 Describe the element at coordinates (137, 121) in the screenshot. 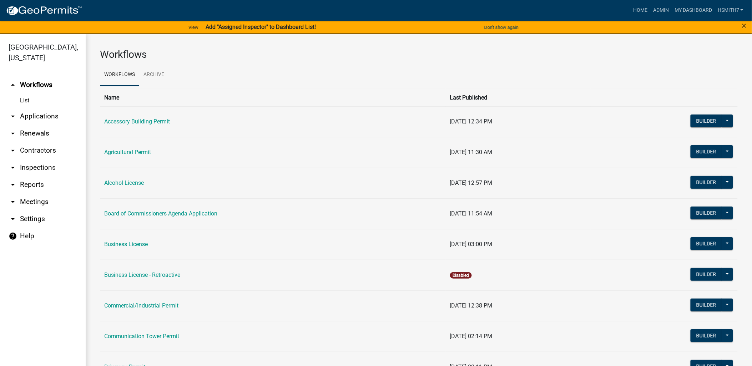

I see `a: Accessory Building Permit` at that location.